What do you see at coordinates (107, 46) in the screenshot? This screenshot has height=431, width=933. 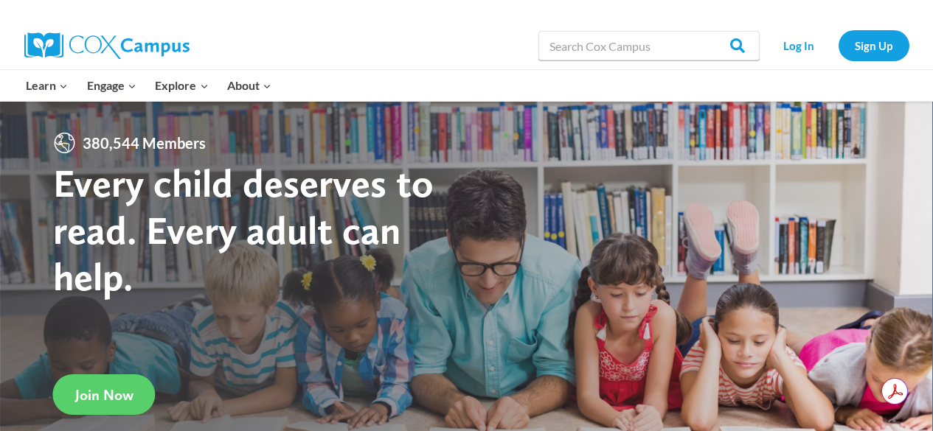 I see `img: Cox Campus` at bounding box center [107, 46].